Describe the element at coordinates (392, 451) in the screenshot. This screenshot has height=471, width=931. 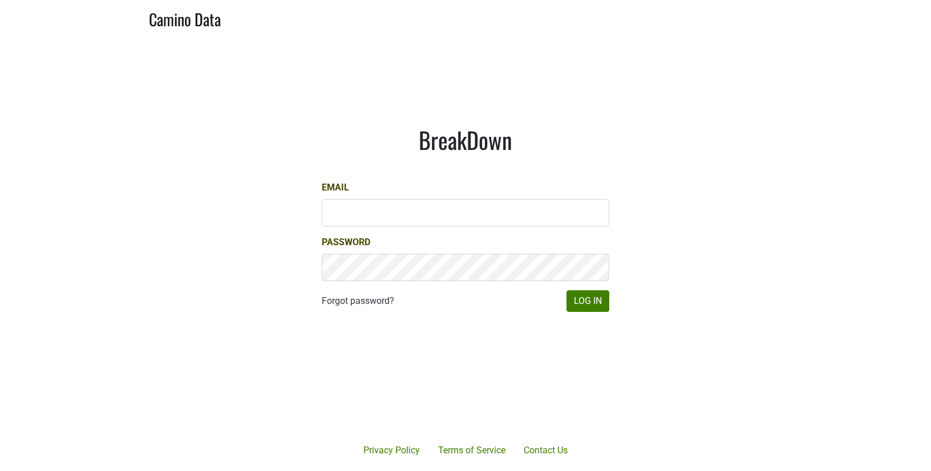
I see `a: Privacy Policy` at that location.